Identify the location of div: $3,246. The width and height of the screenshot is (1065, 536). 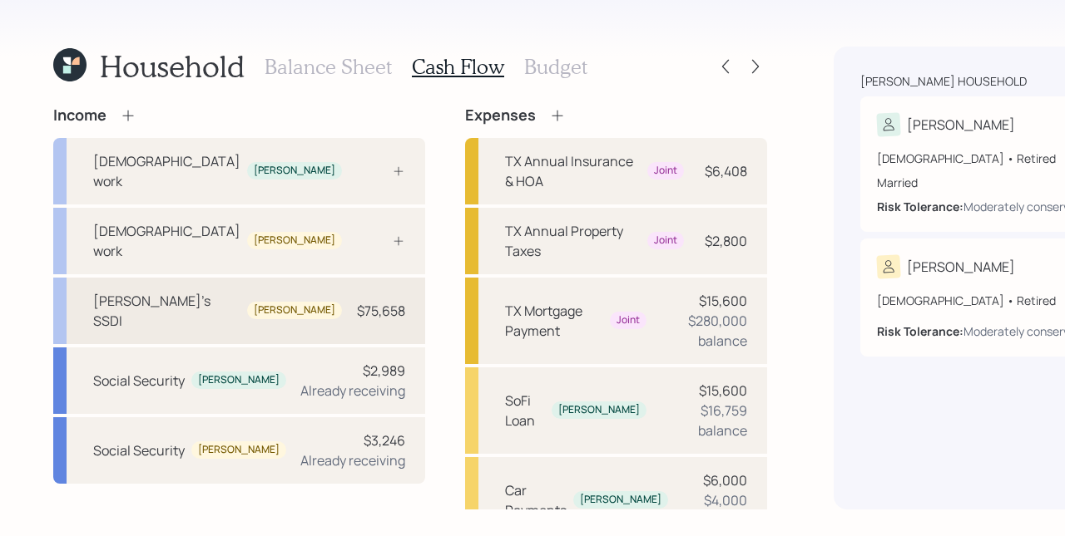
(384, 441).